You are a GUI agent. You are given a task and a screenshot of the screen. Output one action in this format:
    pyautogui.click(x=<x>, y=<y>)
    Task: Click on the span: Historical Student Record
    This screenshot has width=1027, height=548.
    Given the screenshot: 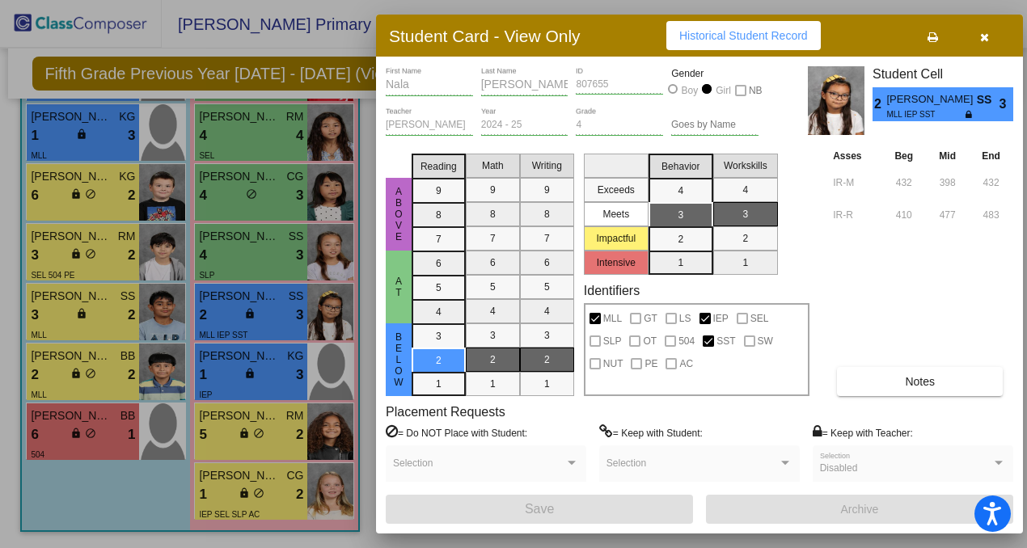 What is the action you would take?
    pyautogui.click(x=743, y=36)
    